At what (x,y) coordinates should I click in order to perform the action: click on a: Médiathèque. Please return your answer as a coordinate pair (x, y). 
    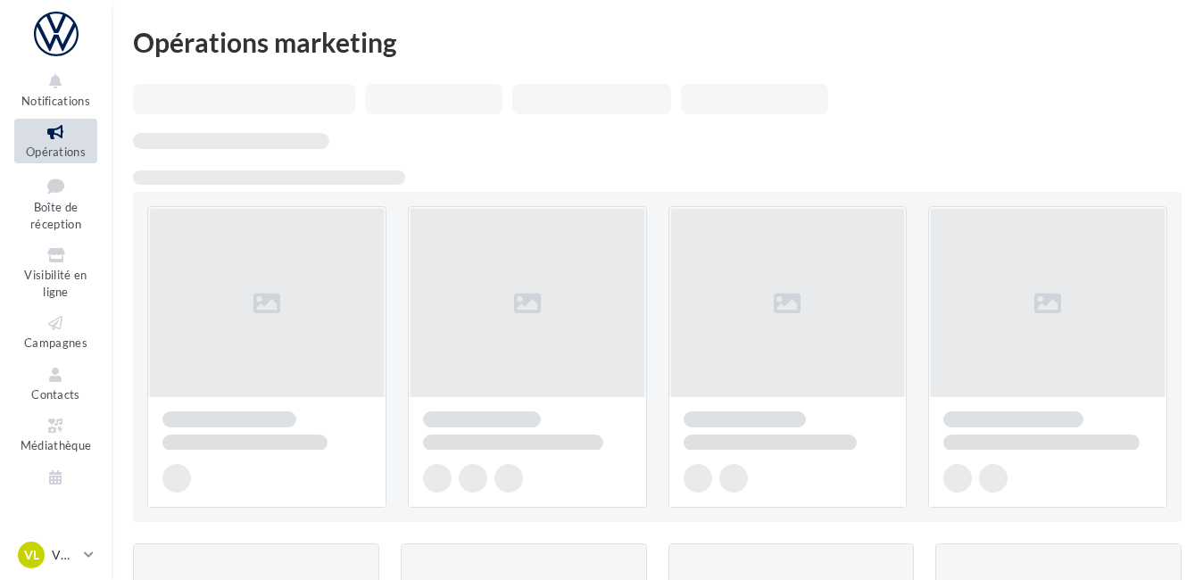
    Looking at the image, I should click on (55, 434).